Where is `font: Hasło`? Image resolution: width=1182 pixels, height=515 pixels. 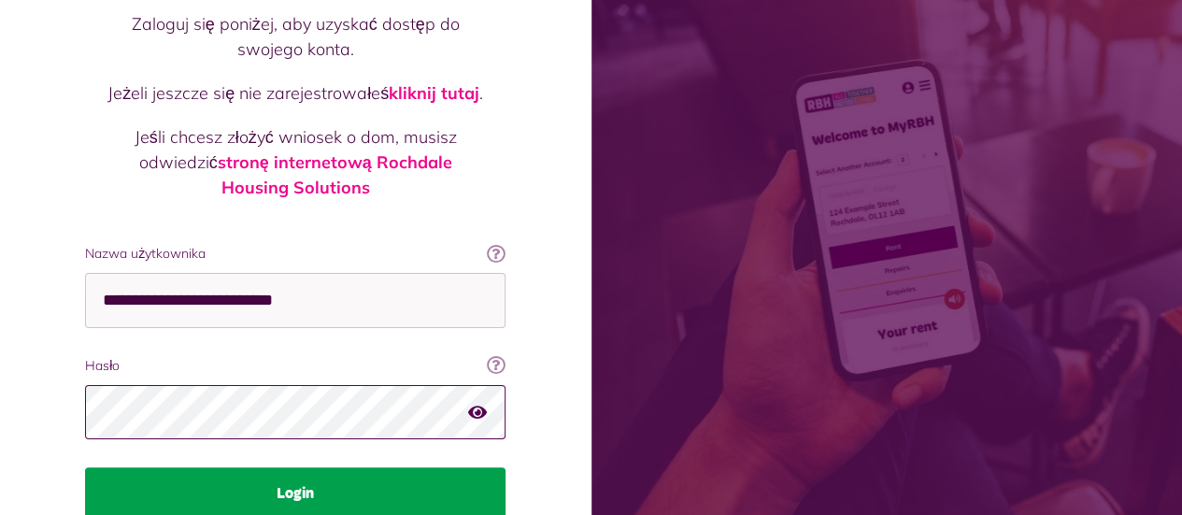
font: Hasło is located at coordinates (102, 365).